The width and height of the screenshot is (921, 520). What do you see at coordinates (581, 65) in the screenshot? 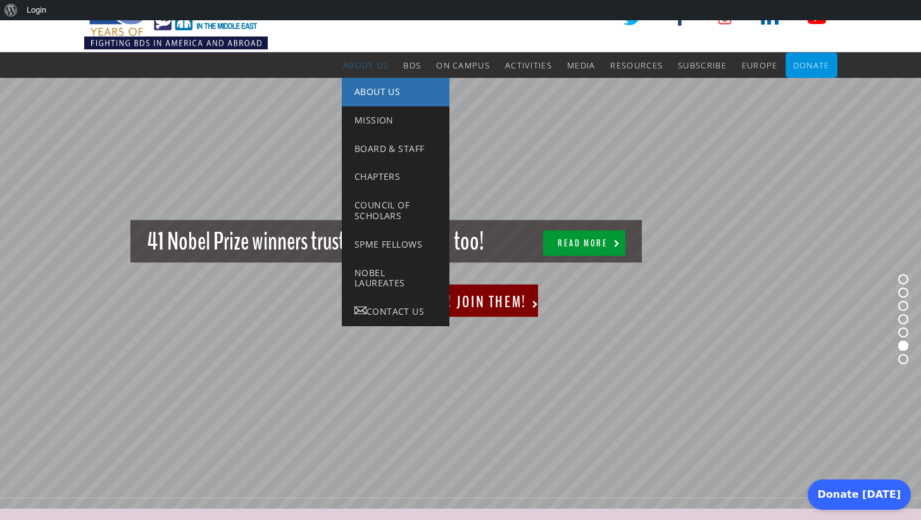
I see `span: Media` at bounding box center [581, 65].